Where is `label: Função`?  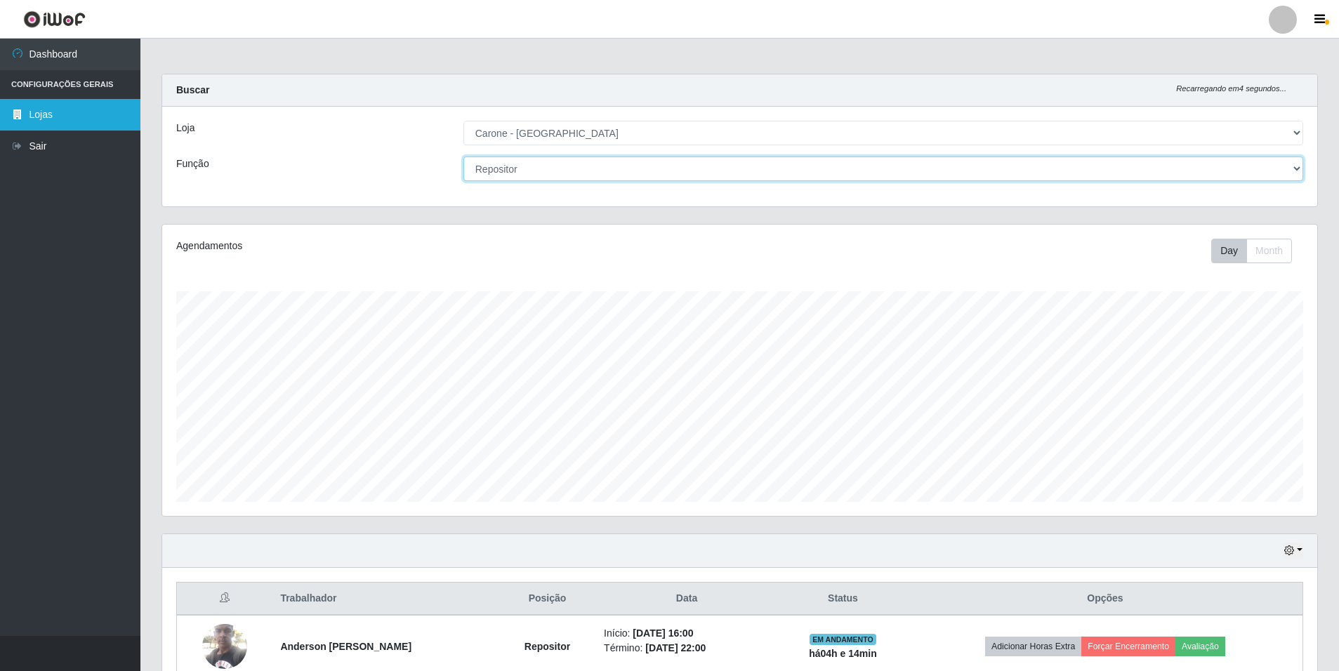 label: Função is located at coordinates (192, 164).